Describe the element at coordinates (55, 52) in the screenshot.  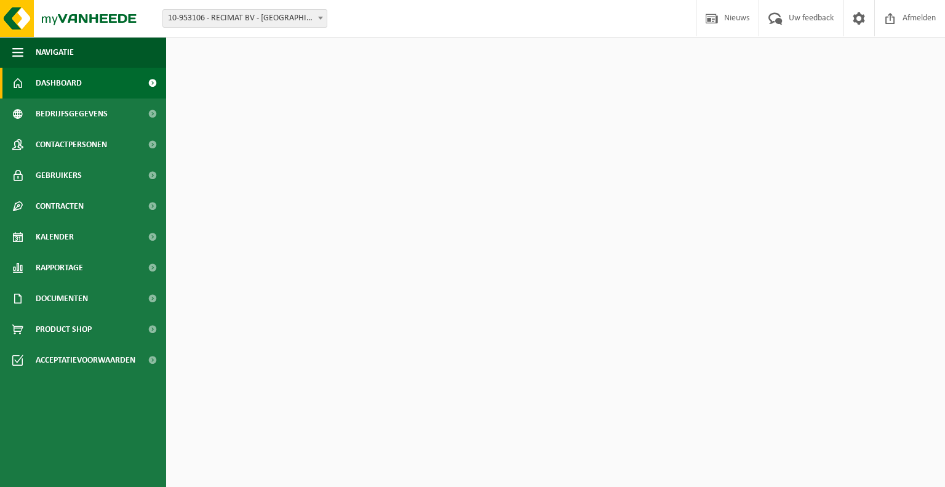
I see `span: Navigatie` at that location.